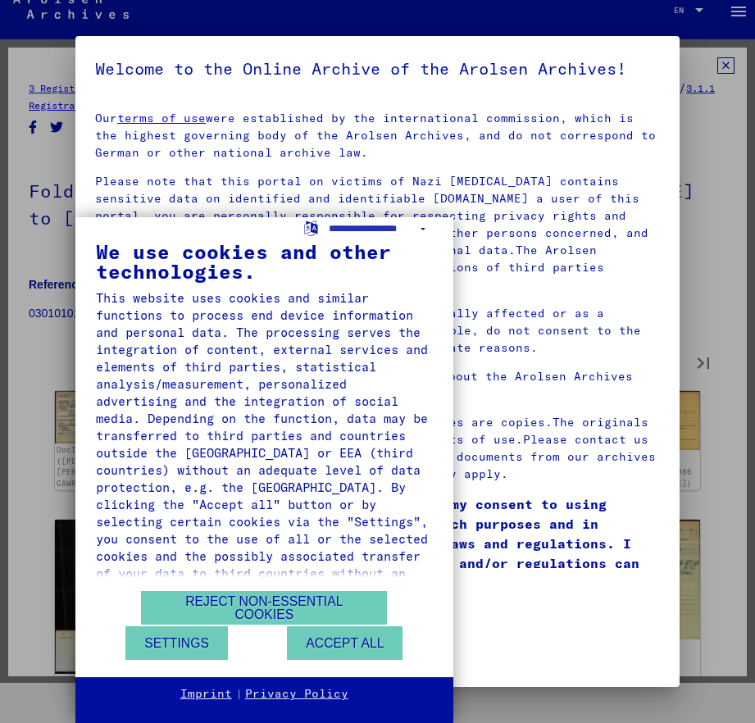 The width and height of the screenshot is (755, 723). What do you see at coordinates (344, 642) in the screenshot?
I see `button: Accept all` at bounding box center [344, 642].